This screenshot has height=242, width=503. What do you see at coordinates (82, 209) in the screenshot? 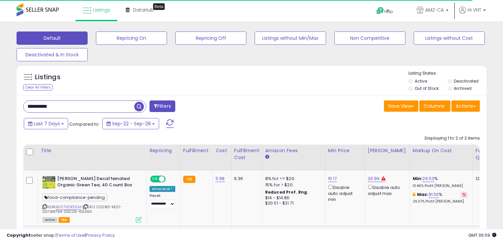
I see `span: | SKU: C0280-KE01-00788794-DSC26-G0390` at bounding box center [82, 209].